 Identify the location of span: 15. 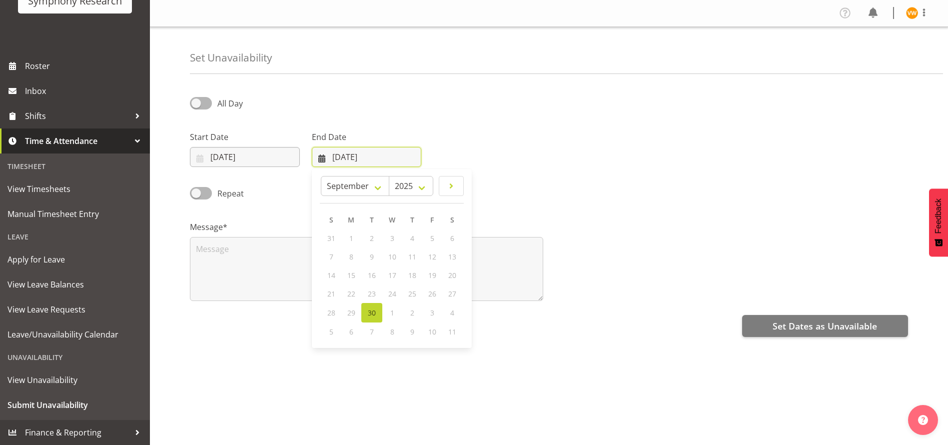
(351, 275).